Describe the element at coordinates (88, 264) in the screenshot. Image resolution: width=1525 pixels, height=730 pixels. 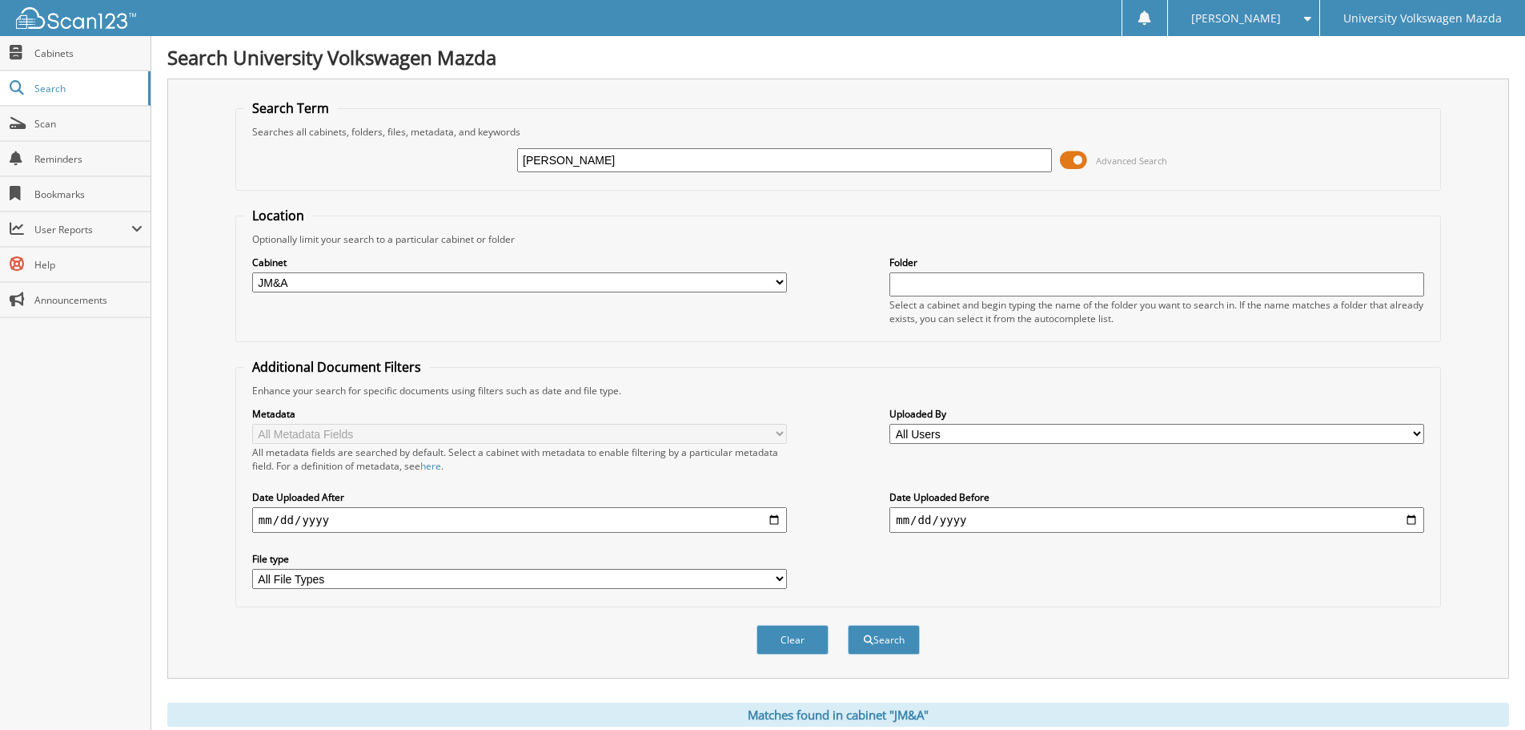
I see `span: Help` at that location.